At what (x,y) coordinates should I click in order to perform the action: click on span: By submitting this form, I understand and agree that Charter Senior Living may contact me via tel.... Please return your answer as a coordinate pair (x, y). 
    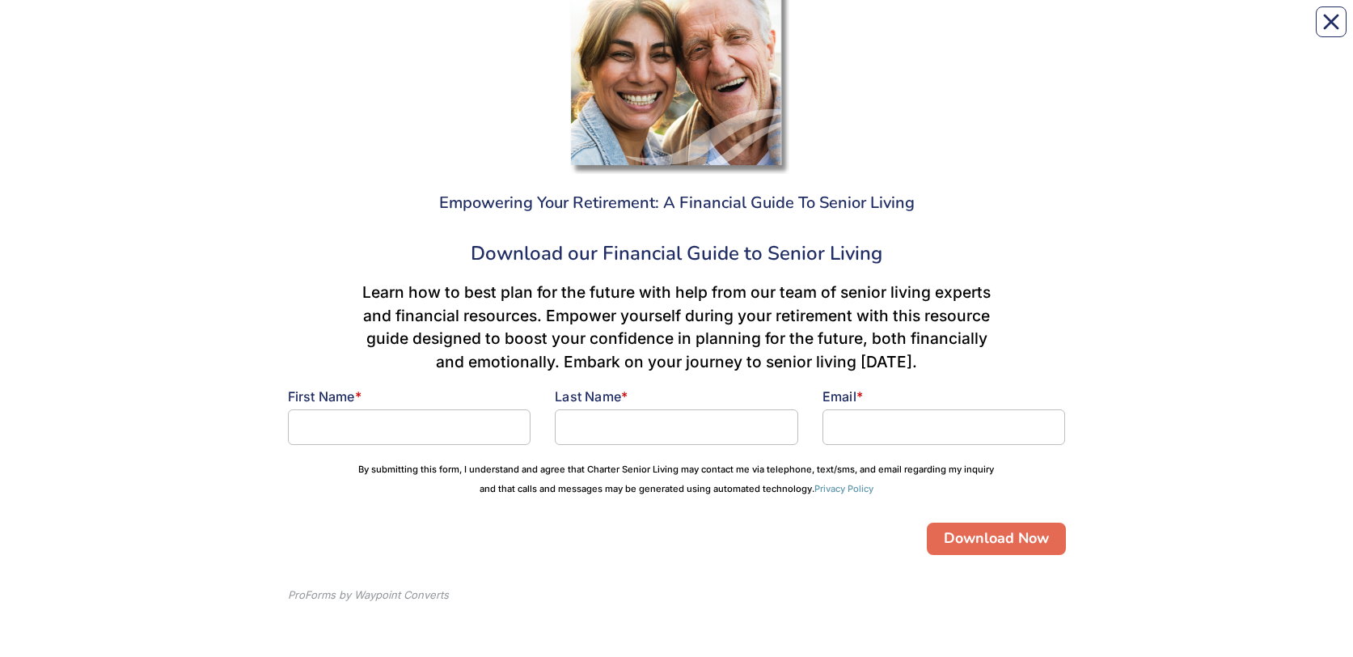
    Looking at the image, I should click on (676, 479).